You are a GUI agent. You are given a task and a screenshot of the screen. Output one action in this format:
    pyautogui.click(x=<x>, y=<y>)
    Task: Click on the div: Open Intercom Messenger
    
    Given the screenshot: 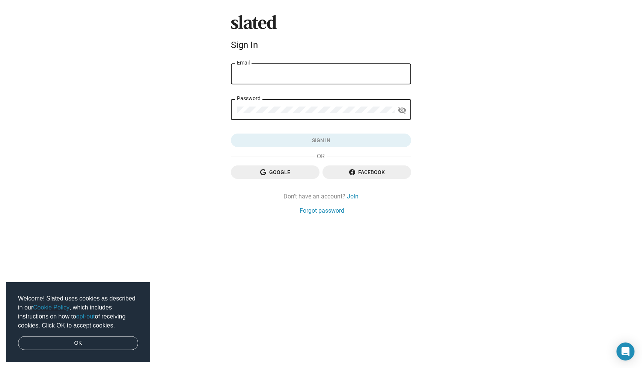 What is the action you would take?
    pyautogui.click(x=625, y=352)
    